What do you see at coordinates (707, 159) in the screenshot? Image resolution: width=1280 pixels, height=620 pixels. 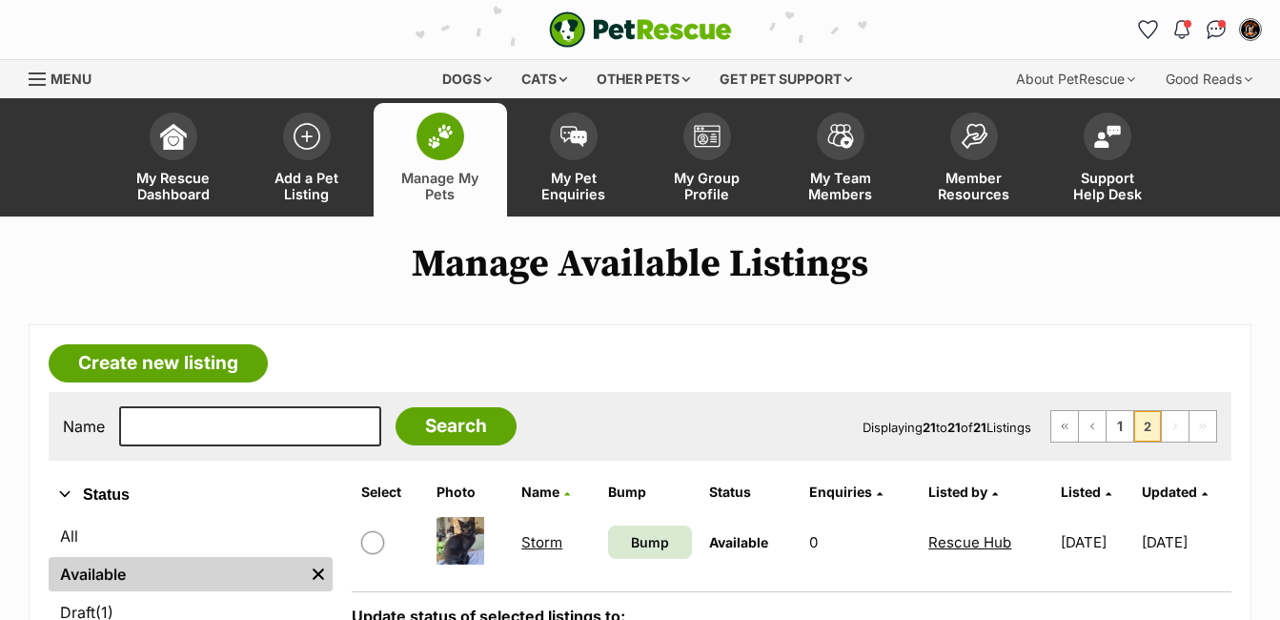 I see `a: My Group Profile` at bounding box center [707, 159].